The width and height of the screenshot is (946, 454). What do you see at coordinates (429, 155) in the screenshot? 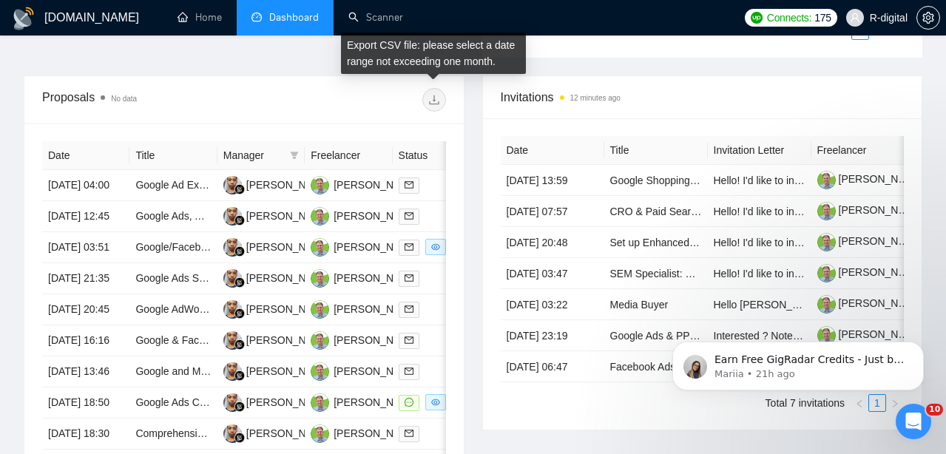
I see `span: Status` at bounding box center [429, 155].